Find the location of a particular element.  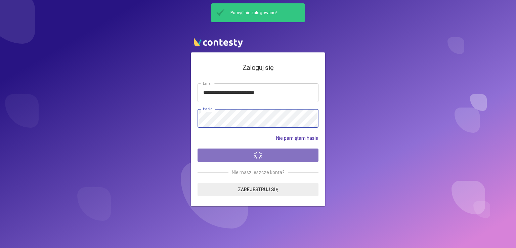

h4: Zaloguj się is located at coordinates (258, 67).